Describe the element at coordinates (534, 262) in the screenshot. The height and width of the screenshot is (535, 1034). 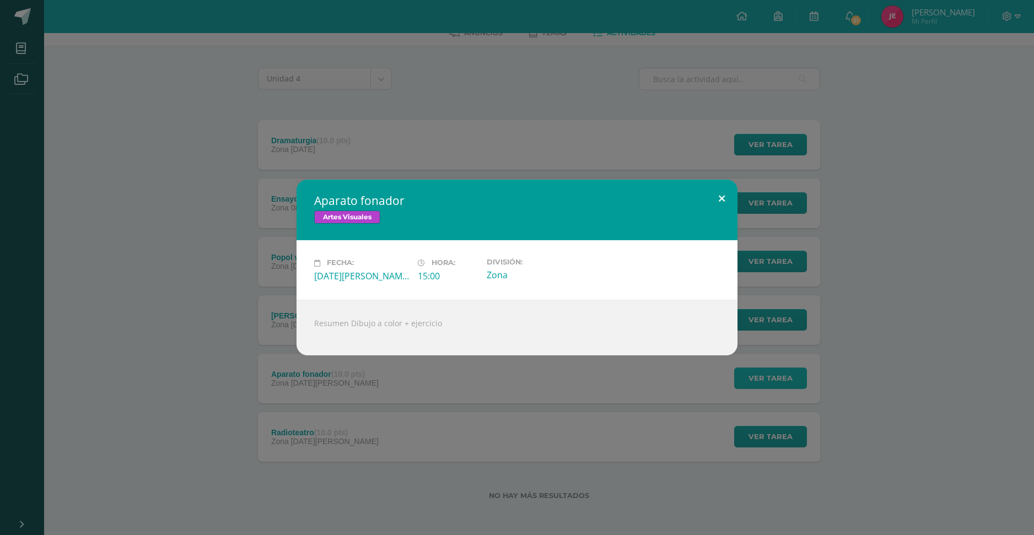
I see `label: División:` at that location.